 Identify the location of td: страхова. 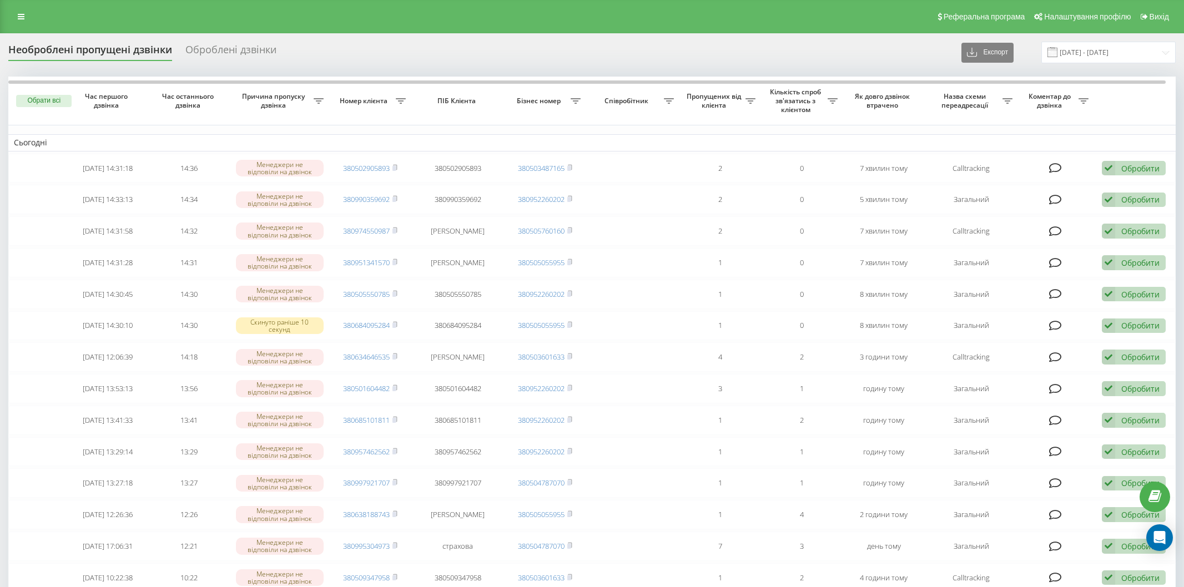
(458, 546).